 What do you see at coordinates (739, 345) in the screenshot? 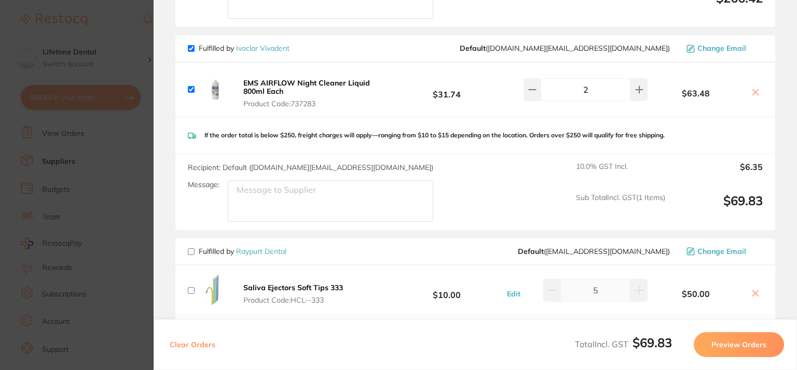
I see `button: Preview Orders` at bounding box center [739, 345].